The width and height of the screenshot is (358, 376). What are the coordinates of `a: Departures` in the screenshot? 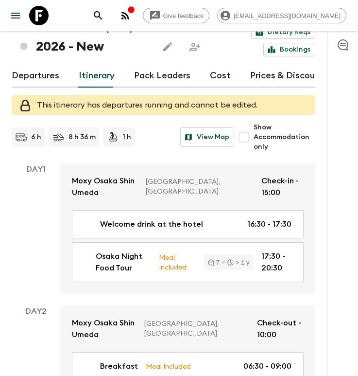 It's located at (36, 76).